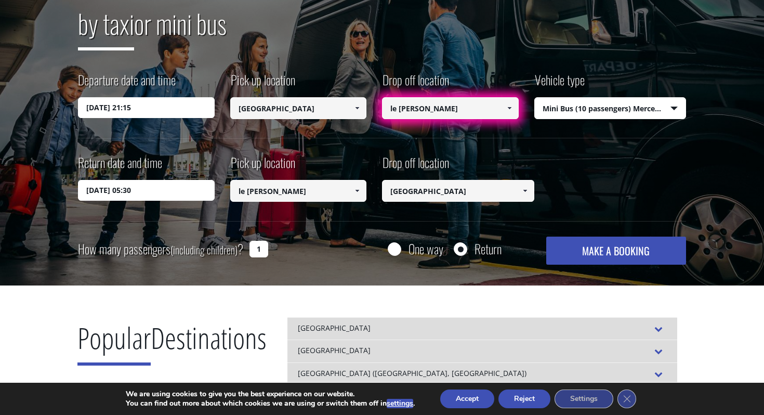  Describe the element at coordinates (627, 399) in the screenshot. I see `button: Close GDPR Cookie Banner` at that location.